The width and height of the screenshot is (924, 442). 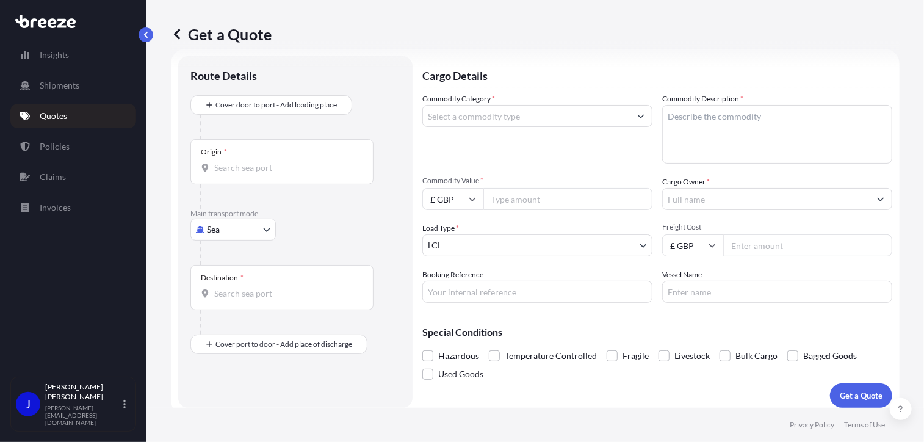 I want to click on input: Your internal reference, so click(x=537, y=292).